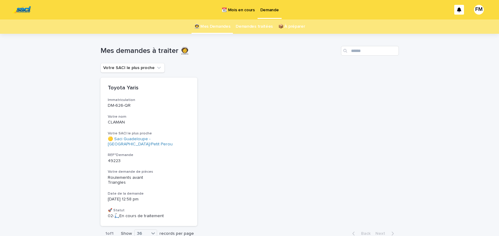 This screenshot has height=236, width=499. Describe the element at coordinates (364, 234) in the screenshot. I see `span: Back` at that location.